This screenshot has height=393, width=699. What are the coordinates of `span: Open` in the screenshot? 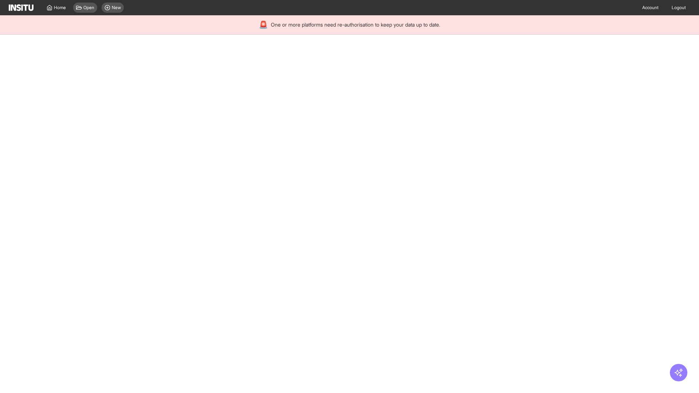 It's located at (89, 8).